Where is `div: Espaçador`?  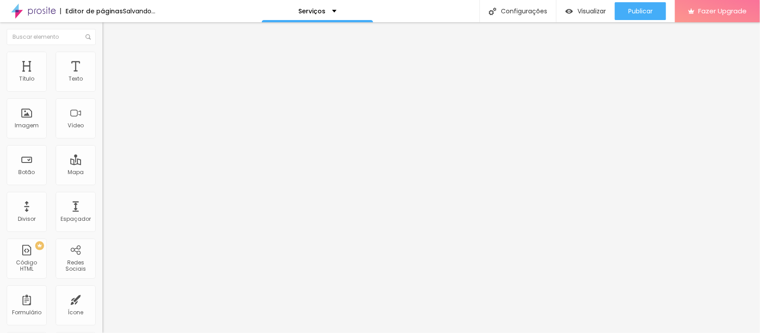
div: Espaçador is located at coordinates (76, 219).